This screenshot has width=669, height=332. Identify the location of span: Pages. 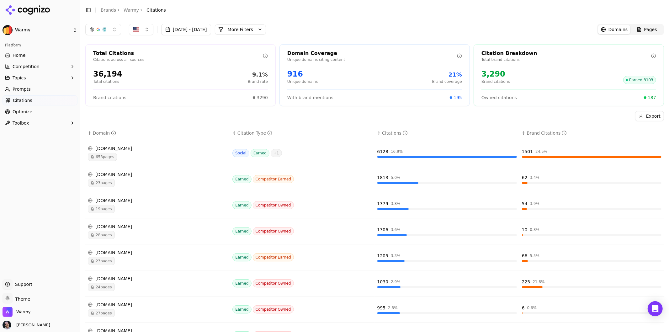
(650, 29).